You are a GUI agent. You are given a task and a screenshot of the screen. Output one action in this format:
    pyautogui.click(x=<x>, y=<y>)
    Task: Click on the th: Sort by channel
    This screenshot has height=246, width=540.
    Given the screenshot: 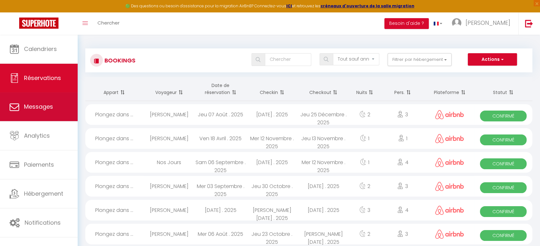 What is the action you would take?
    pyautogui.click(x=449, y=89)
    